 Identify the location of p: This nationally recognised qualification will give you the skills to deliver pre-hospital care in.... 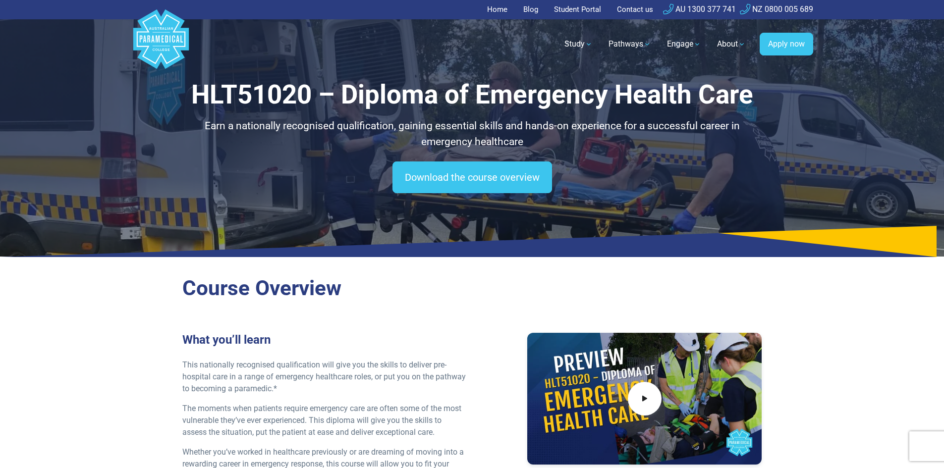
(324, 377).